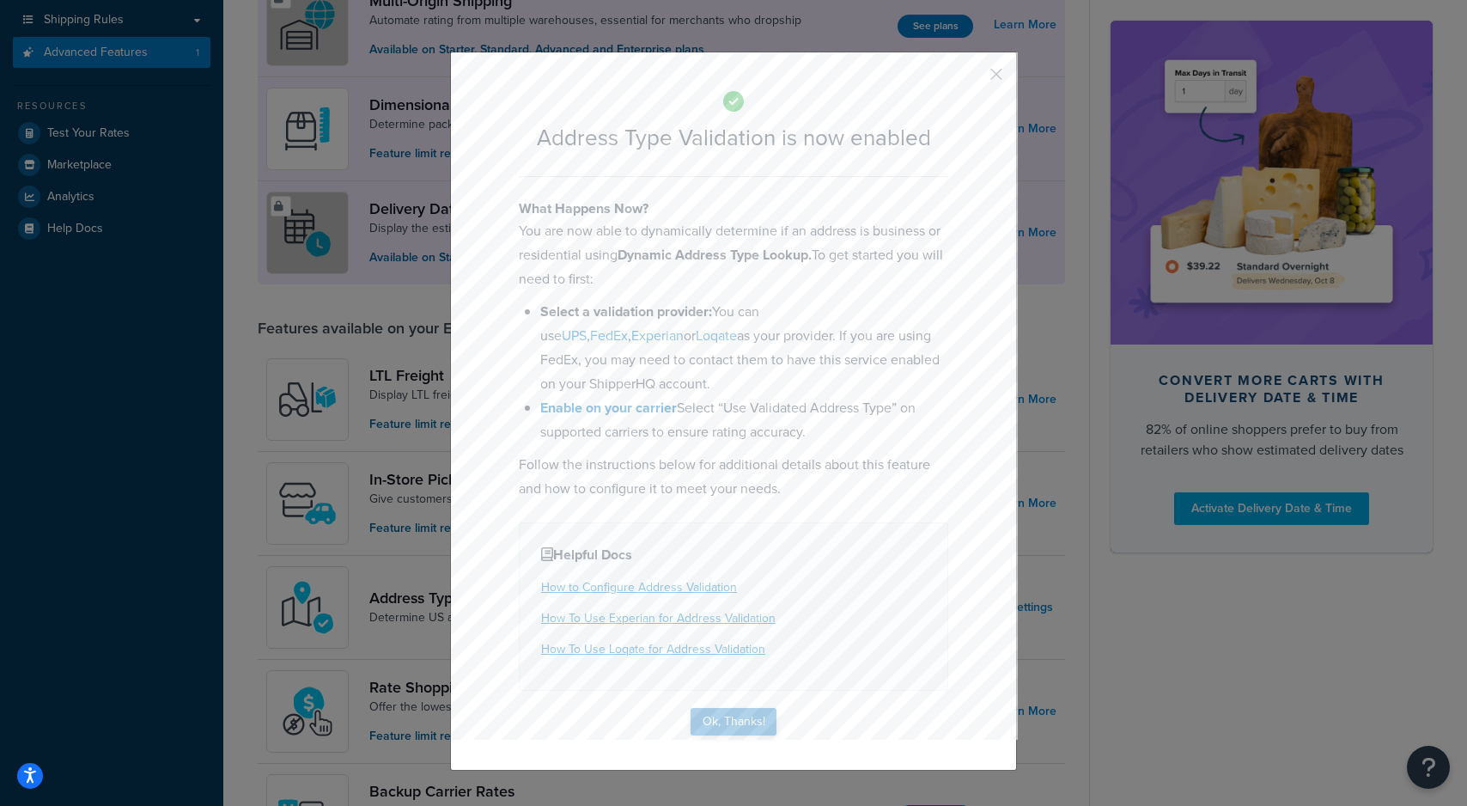 This screenshot has width=1467, height=806. What do you see at coordinates (574, 335) in the screenshot?
I see `a: UPS` at bounding box center [574, 335].